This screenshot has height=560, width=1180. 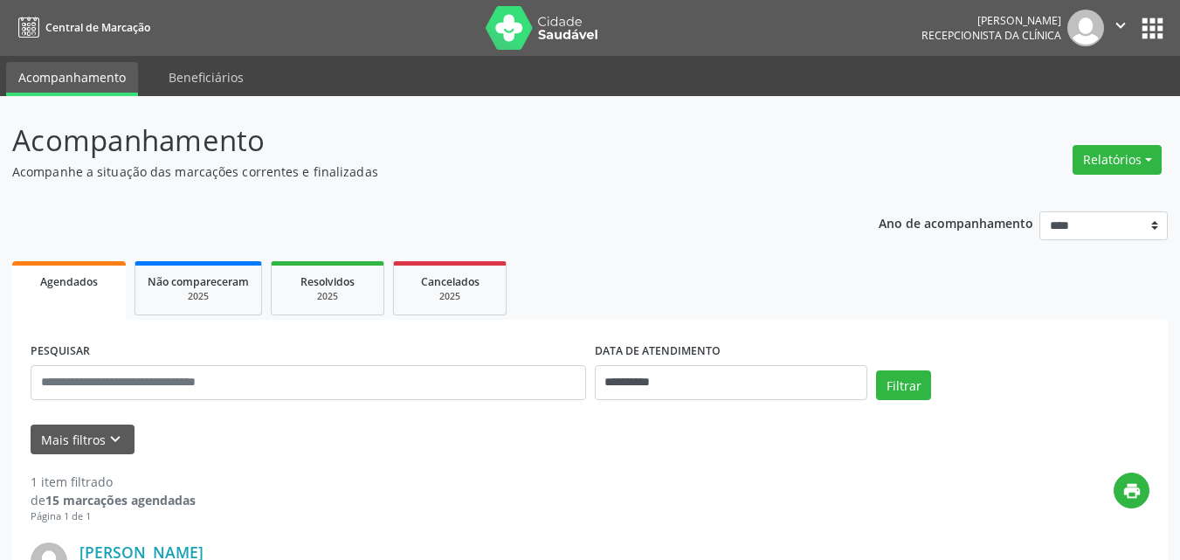 I want to click on label: PESQUISAR, so click(x=60, y=351).